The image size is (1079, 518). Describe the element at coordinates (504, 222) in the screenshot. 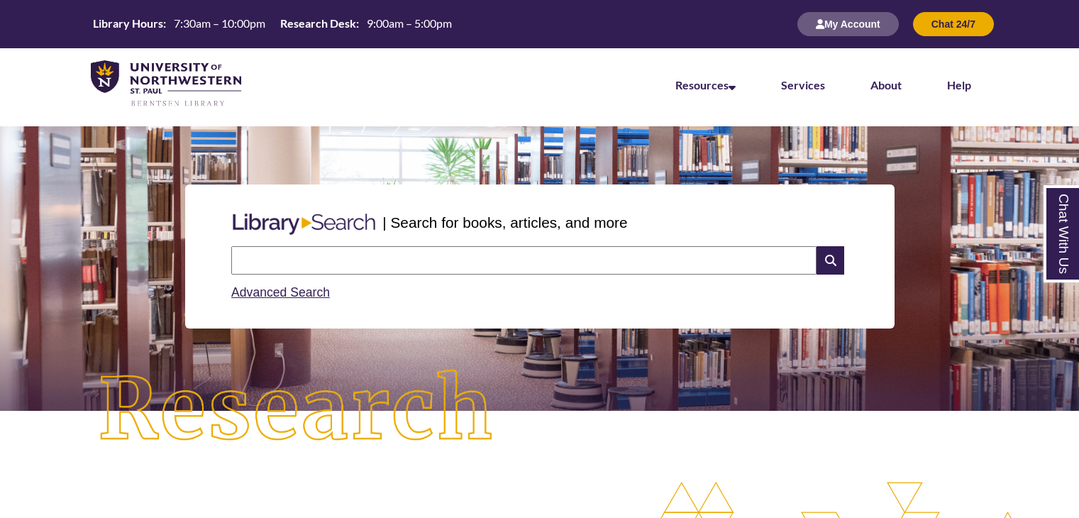

I see `p: | Search for books, articles, and more` at that location.